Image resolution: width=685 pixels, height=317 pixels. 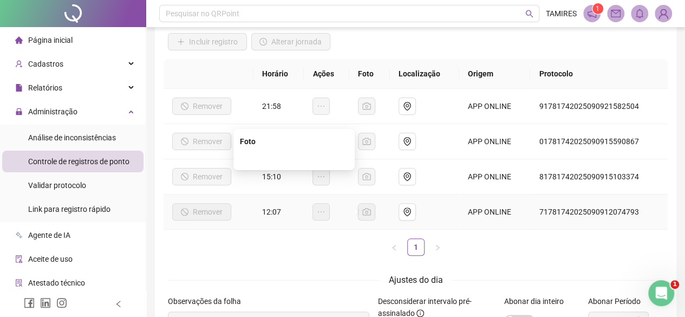 What do you see at coordinates (207, 42) in the screenshot?
I see `button: Incluir registro` at bounding box center [207, 42].